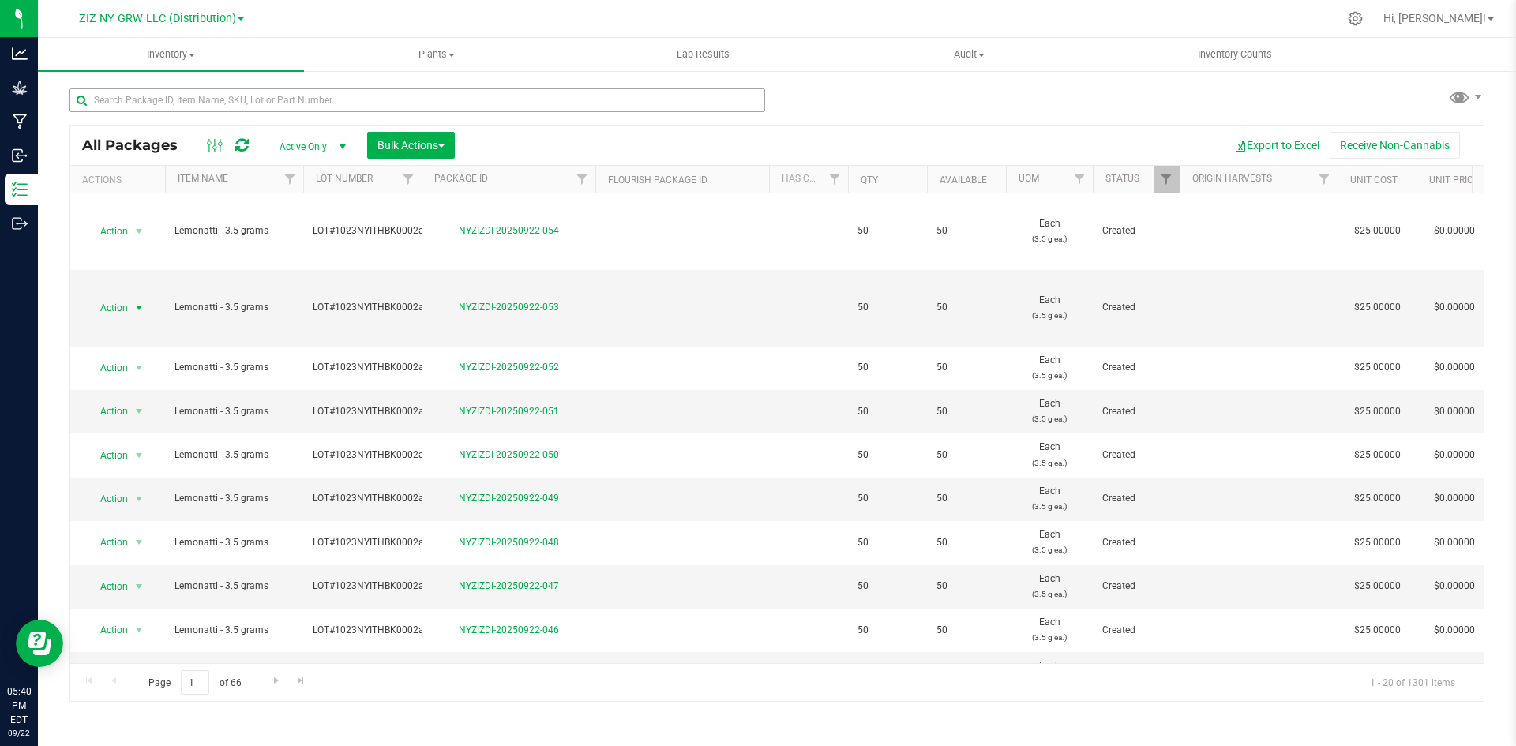  I want to click on input: Search Package ID, Item Name, SKU, Lot or Part Number..., so click(417, 100).